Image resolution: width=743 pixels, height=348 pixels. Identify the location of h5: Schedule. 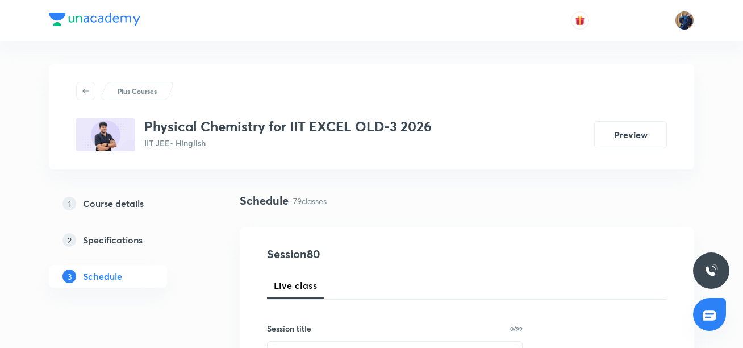
(102, 276).